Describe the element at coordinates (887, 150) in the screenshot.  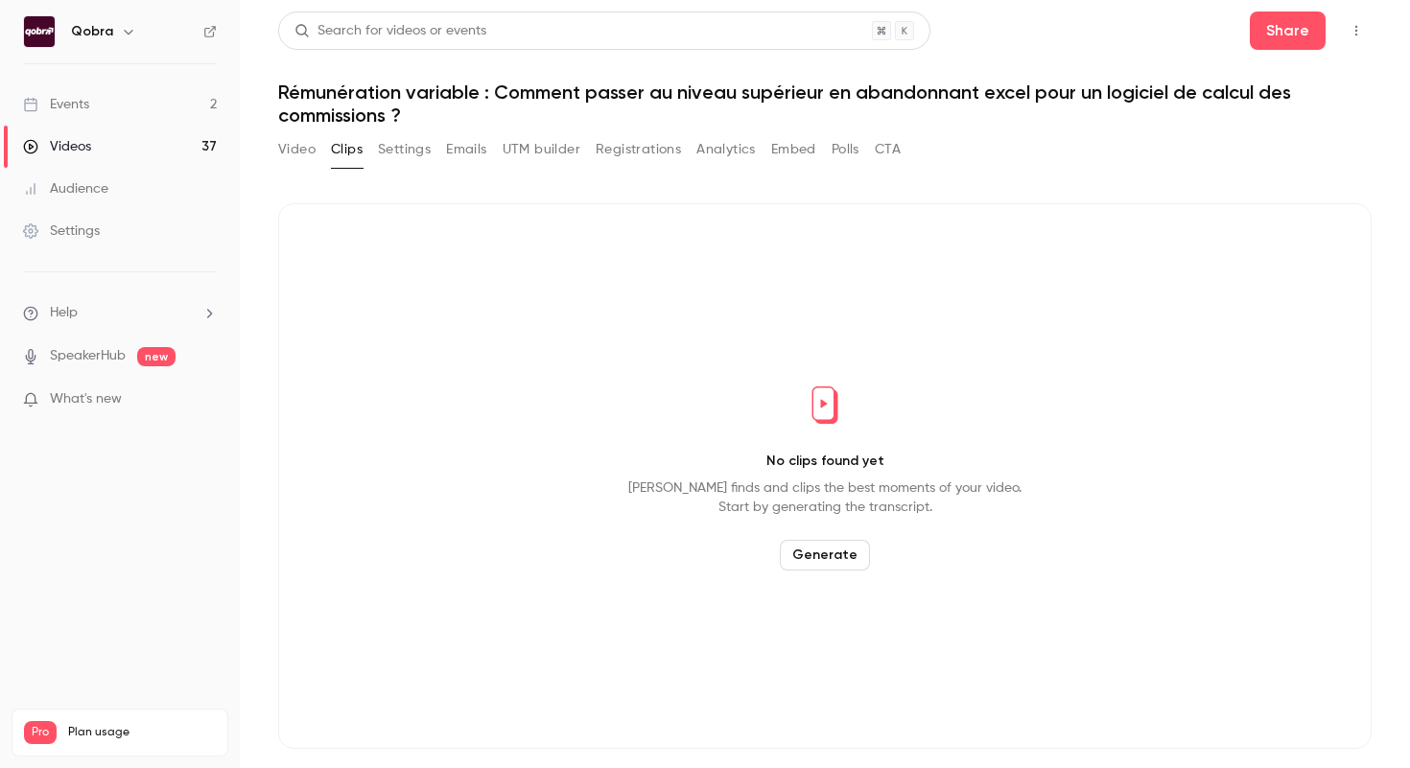
I see `button: CTA` at that location.